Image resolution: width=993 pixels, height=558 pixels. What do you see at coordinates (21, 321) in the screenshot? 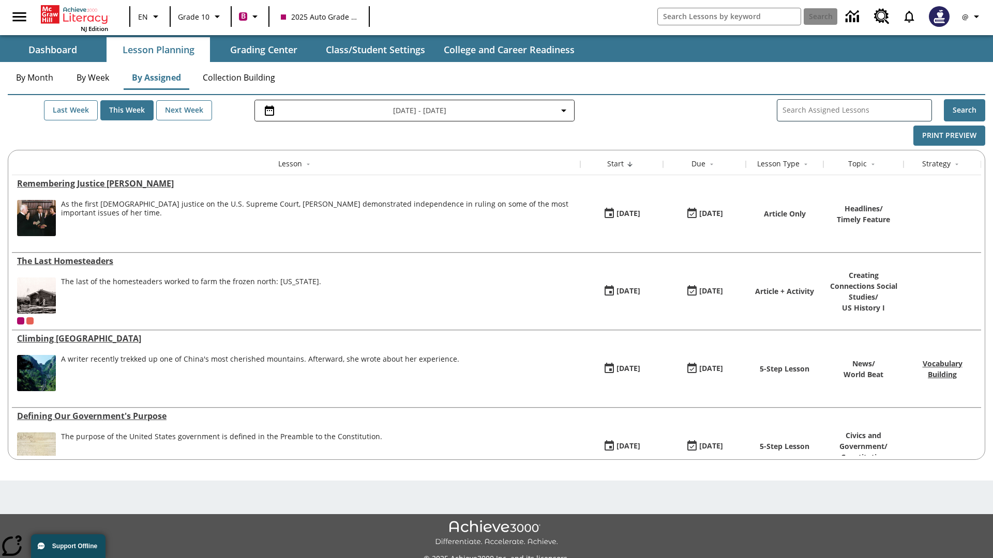
I see `span: Current Class` at bounding box center [21, 321].